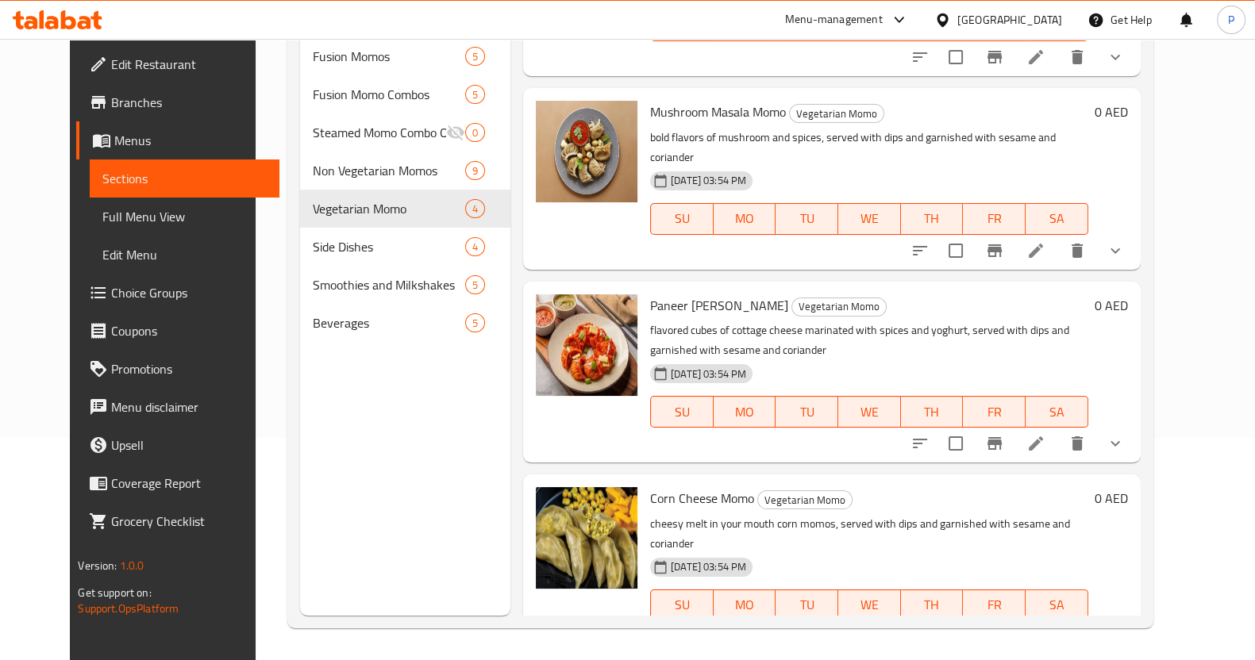 The image size is (1255, 660). Describe the element at coordinates (189, 483) in the screenshot. I see `span: Coverage Report` at that location.